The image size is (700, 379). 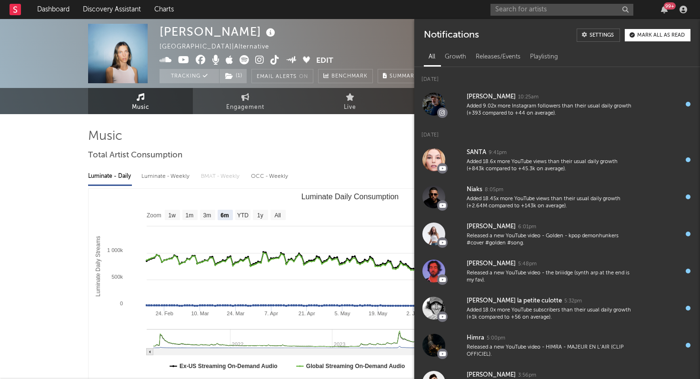 What do you see at coordinates (245, 101) in the screenshot?
I see `a: Engagement` at bounding box center [245, 101].